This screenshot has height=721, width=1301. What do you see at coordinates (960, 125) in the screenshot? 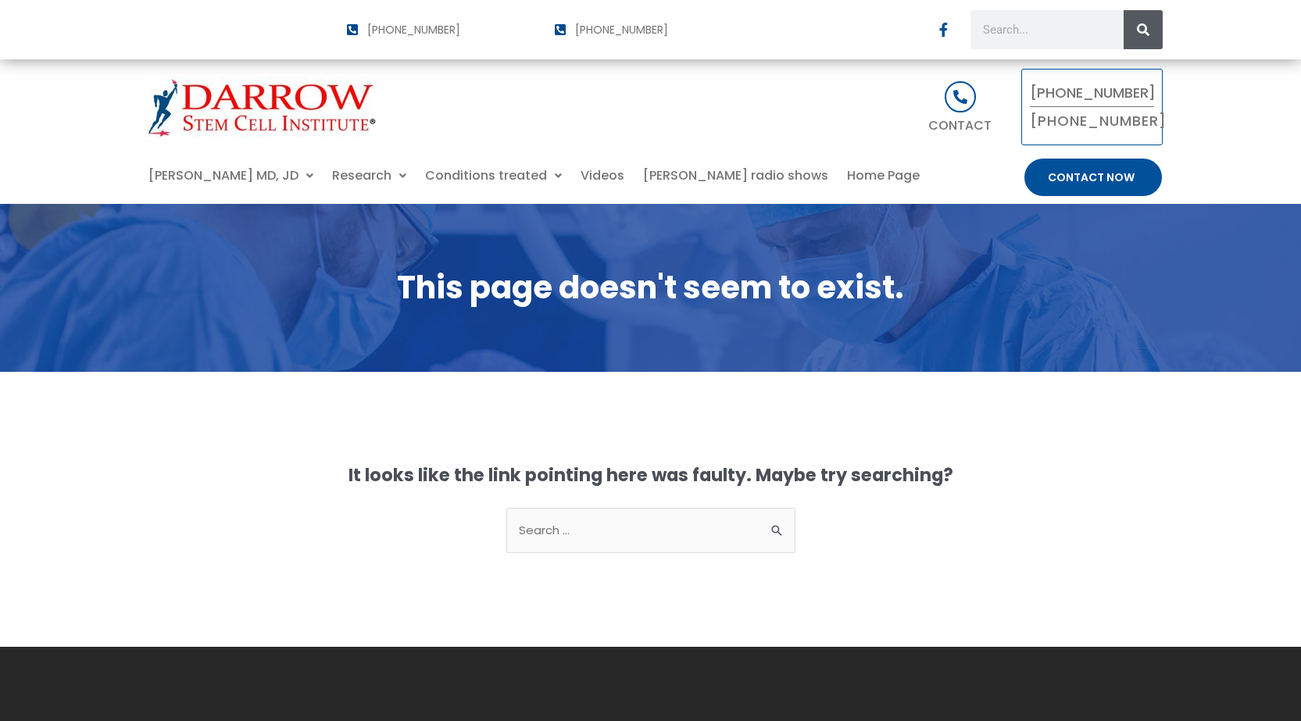
I see `a: CONTACT` at bounding box center [960, 125].